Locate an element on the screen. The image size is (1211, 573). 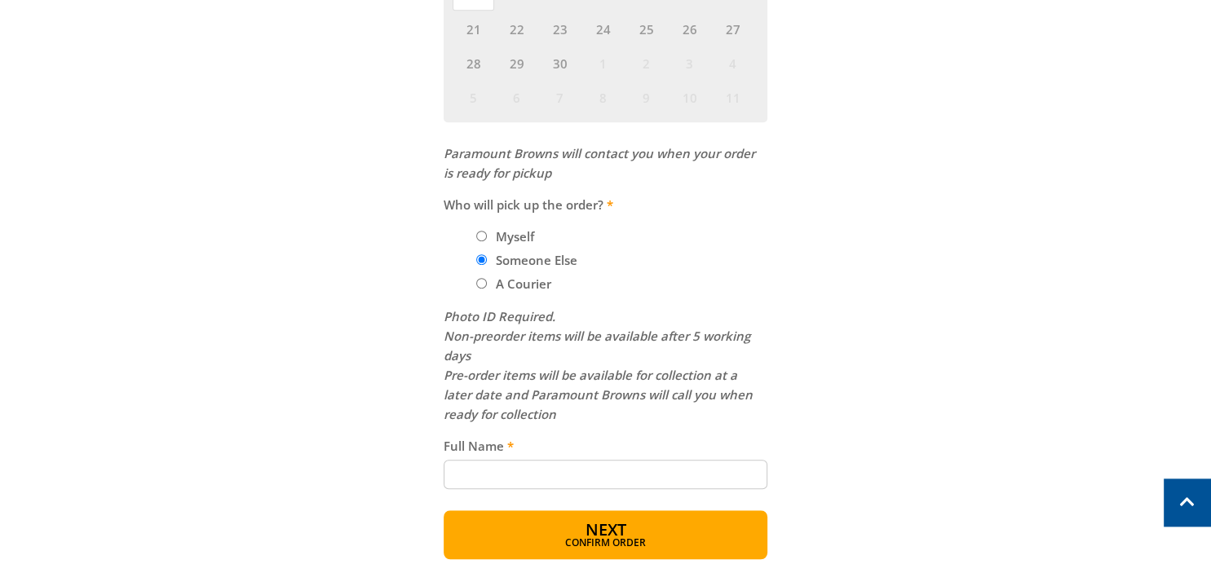
span: 21 is located at coordinates (473, 29).